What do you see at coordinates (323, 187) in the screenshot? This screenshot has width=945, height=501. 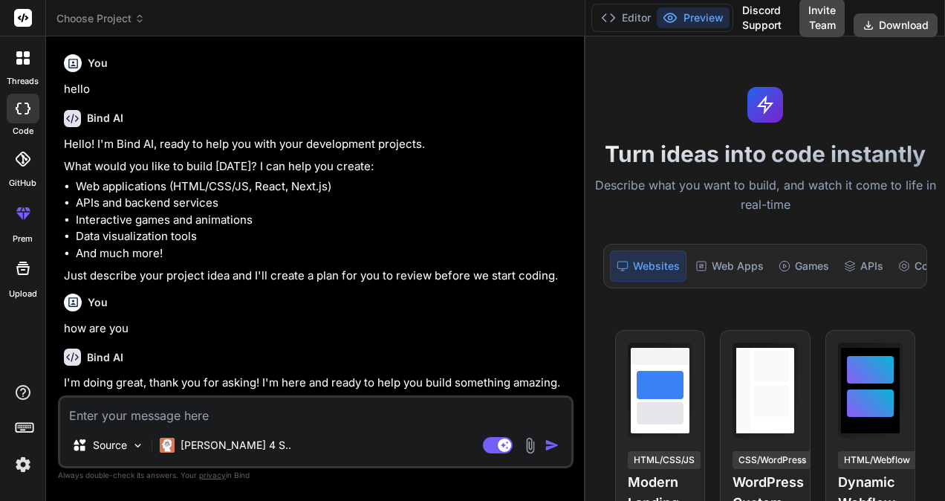 I see `li: Web applications (HTML/CSS/JS, React, Next.js)` at bounding box center [323, 187].